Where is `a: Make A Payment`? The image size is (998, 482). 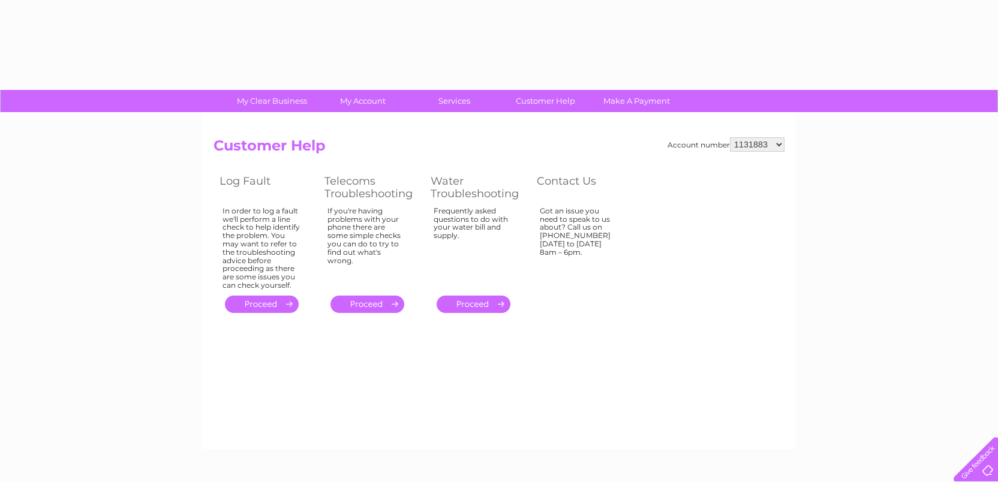 a: Make A Payment is located at coordinates (636, 101).